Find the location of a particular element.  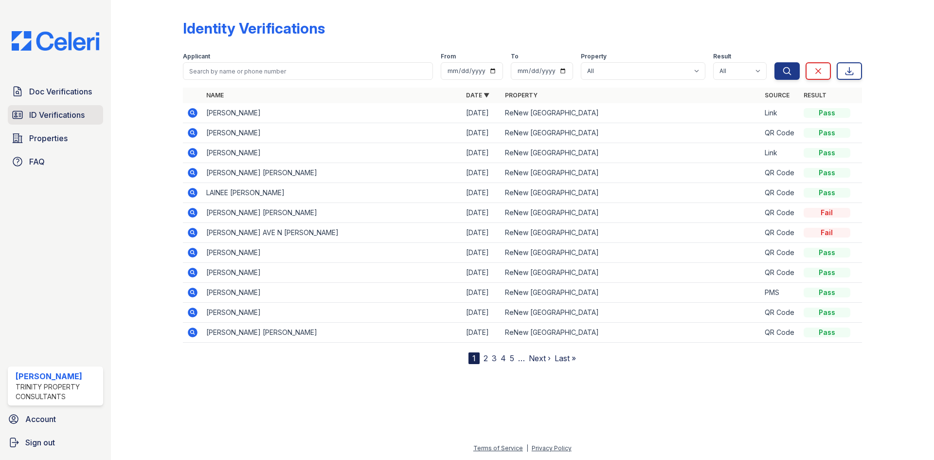

label: Result is located at coordinates (722, 56).